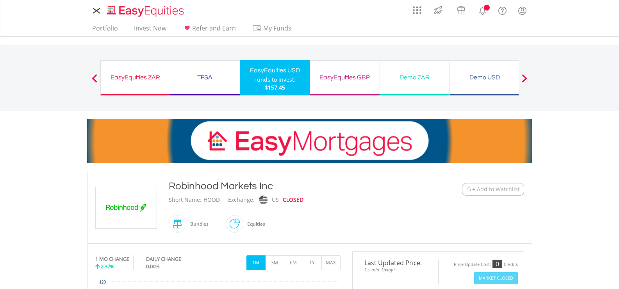  Describe the element at coordinates (415, 77) in the screenshot. I see `div: Demo ZAR` at that location.